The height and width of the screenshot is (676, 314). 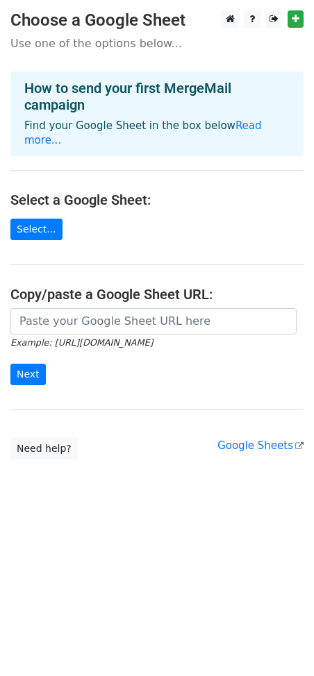 What do you see at coordinates (157, 20) in the screenshot?
I see `h3: Choose a Google Sheet` at bounding box center [157, 20].